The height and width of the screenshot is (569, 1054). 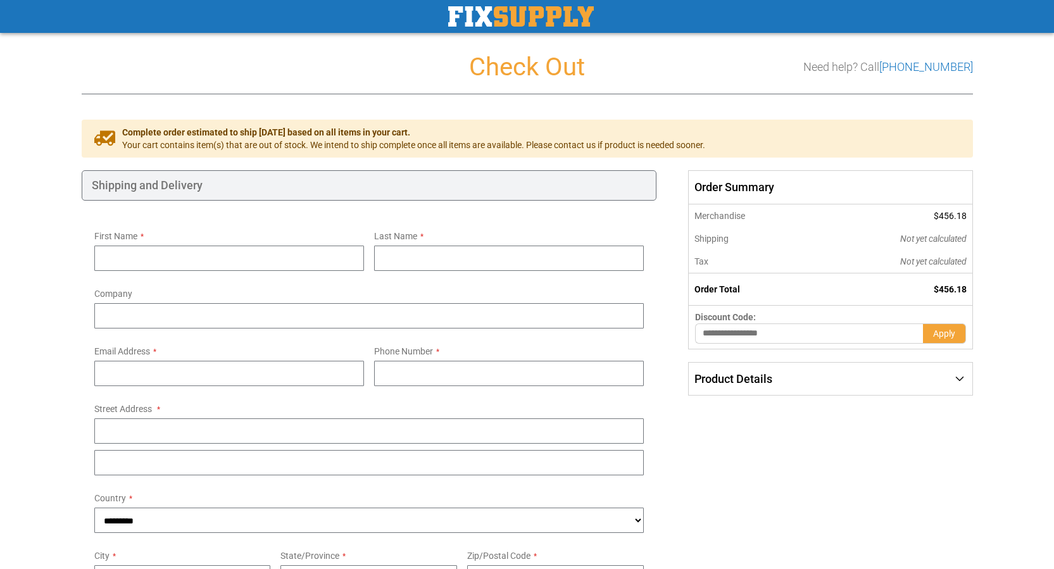 I want to click on span: Last Name, so click(x=396, y=236).